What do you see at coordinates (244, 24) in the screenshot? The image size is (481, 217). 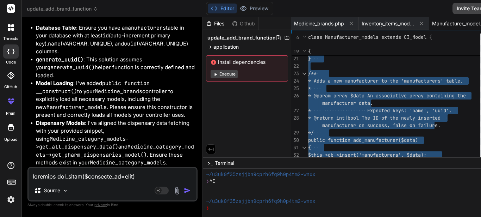 I see `div: Github` at bounding box center [244, 24].